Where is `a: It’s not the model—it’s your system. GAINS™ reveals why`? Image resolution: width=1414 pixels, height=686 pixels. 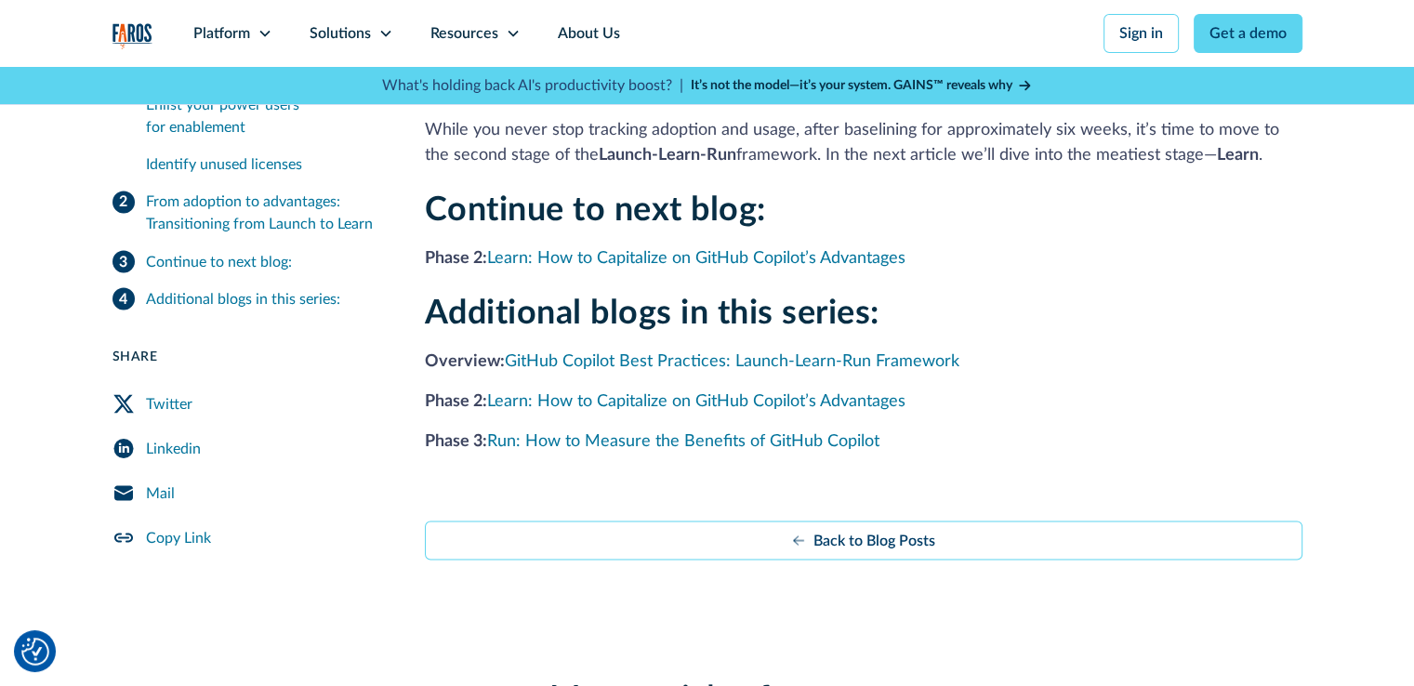 a: It’s not the model—it’s your system. GAINS™ reveals why is located at coordinates (862, 86).